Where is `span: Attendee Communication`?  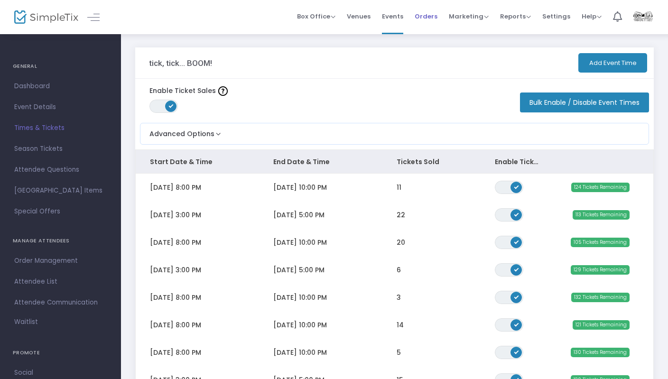 span: Attendee Communication is located at coordinates (60, 303).